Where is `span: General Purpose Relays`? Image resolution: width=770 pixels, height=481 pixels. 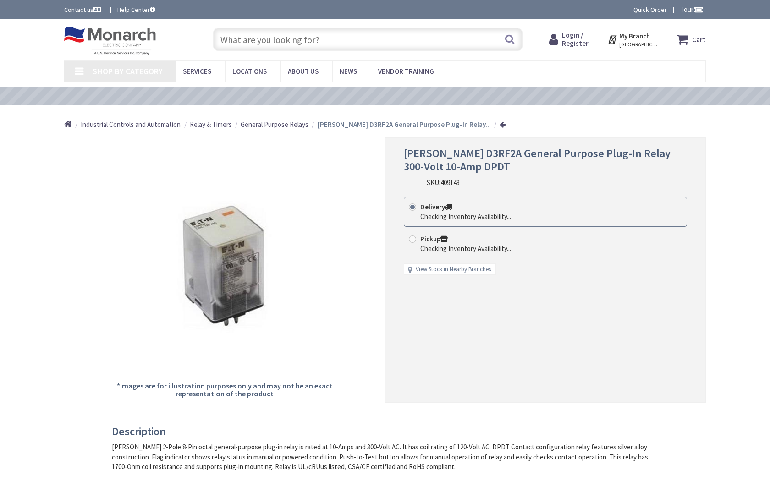
span: General Purpose Relays is located at coordinates (274, 124).